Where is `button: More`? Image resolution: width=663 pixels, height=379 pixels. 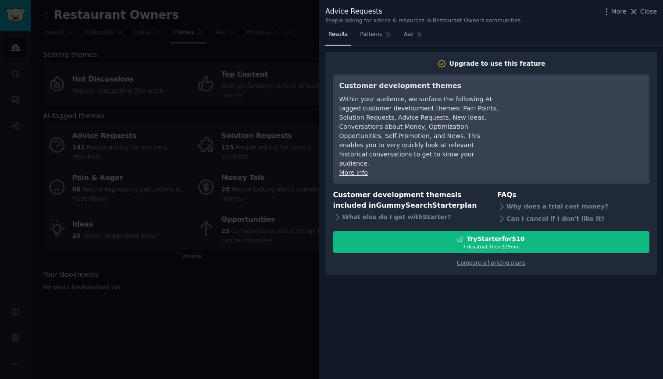 button: More is located at coordinates (614, 11).